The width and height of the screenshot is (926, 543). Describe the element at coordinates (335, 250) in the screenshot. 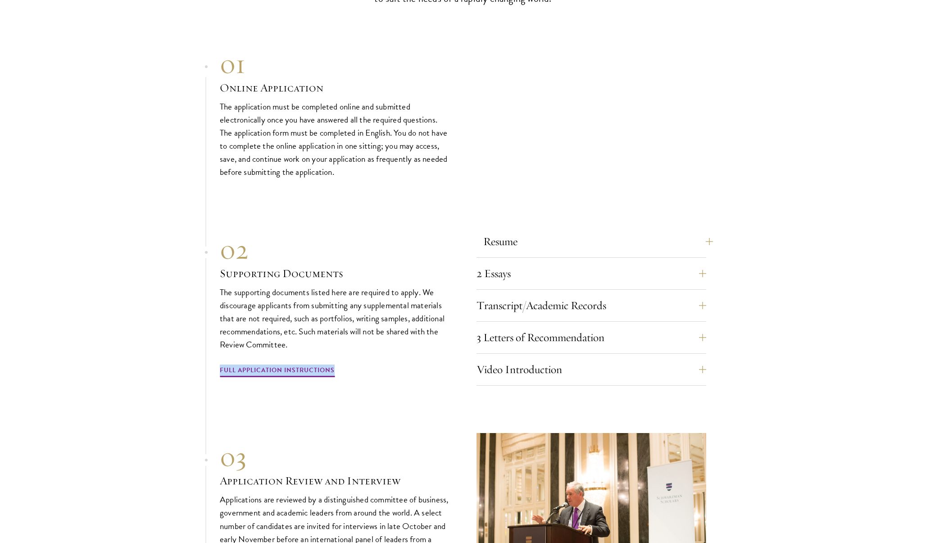

I see `div: 02` at that location.